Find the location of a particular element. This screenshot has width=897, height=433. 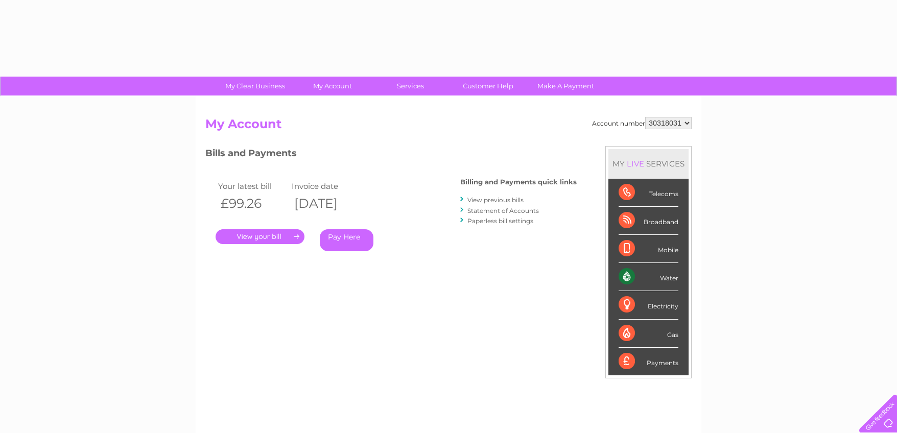

h4: Billing and Payments quick links is located at coordinates (519, 182).